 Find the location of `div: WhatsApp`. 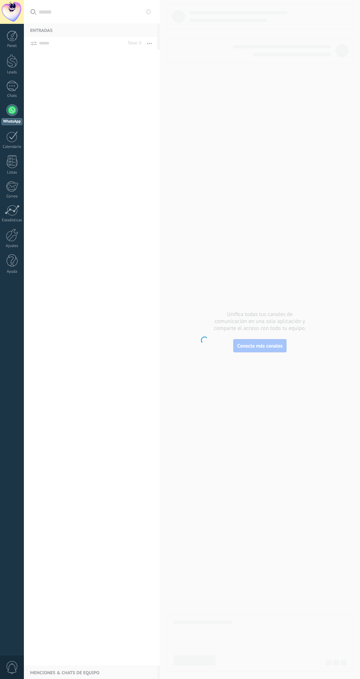

div: WhatsApp is located at coordinates (12, 121).